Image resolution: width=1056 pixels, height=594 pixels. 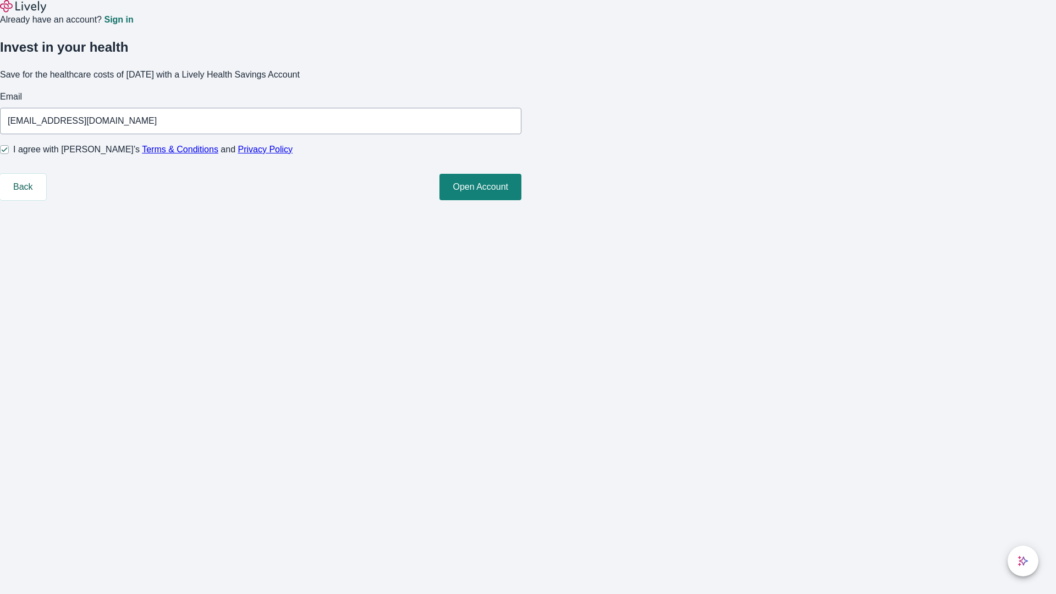 I want to click on a: Terms & Conditions, so click(x=180, y=149).